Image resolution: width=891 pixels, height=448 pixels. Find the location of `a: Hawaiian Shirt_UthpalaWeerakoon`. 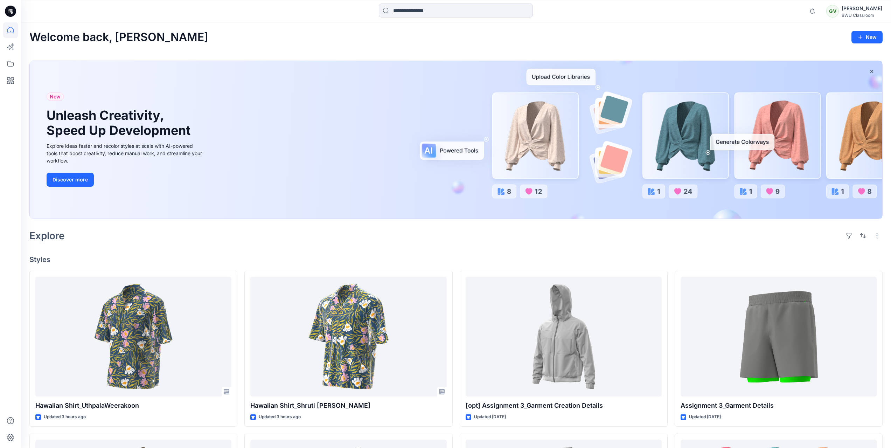

a: Hawaiian Shirt_UthpalaWeerakoon is located at coordinates (133, 337).